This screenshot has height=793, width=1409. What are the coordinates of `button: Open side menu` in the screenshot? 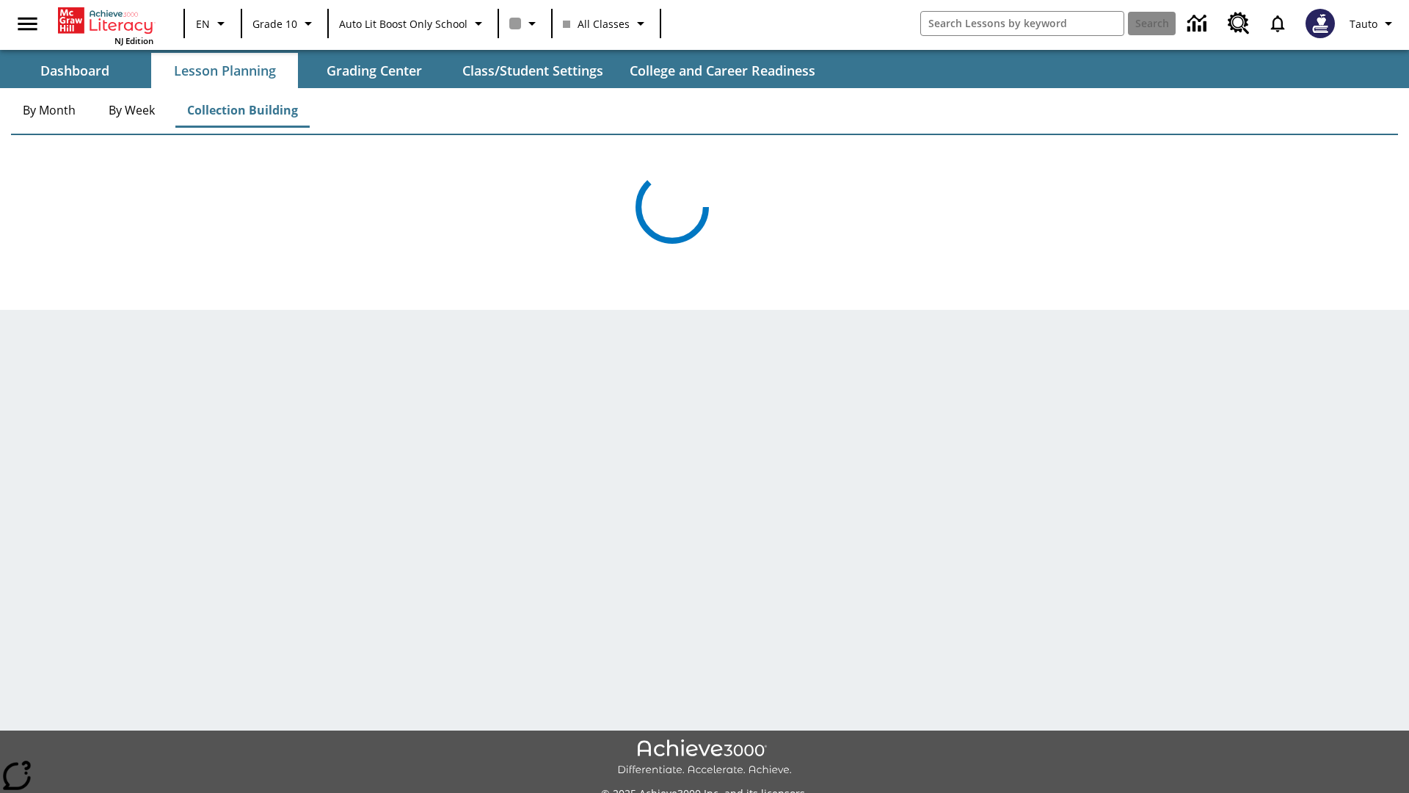 It's located at (27, 23).